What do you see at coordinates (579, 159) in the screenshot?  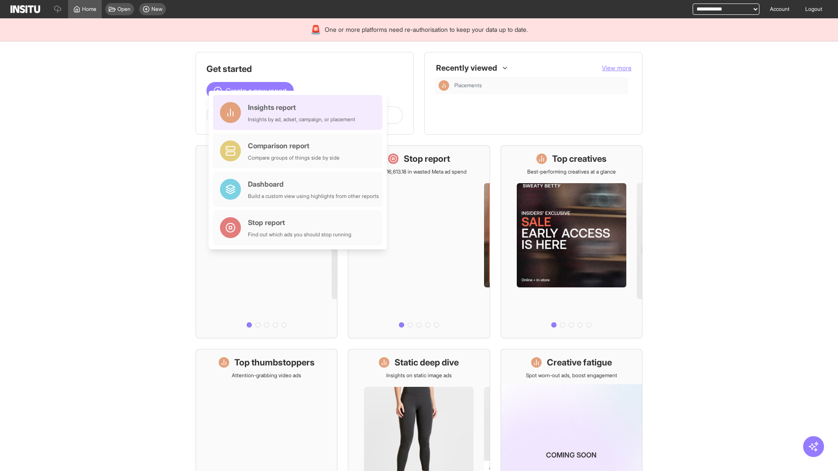 I see `h1: Top creatives` at bounding box center [579, 159].